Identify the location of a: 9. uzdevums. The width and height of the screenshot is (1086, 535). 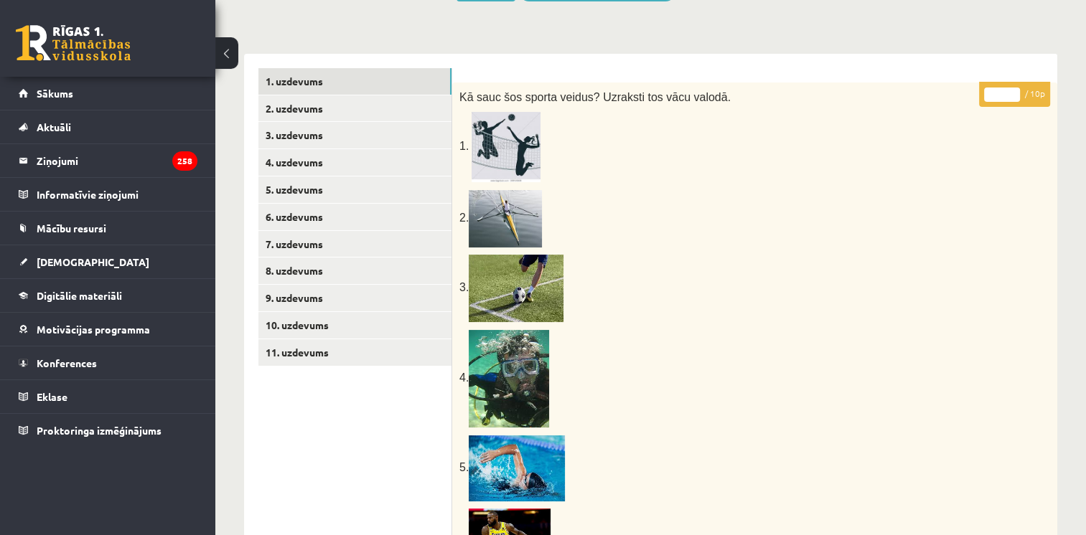
(354, 298).